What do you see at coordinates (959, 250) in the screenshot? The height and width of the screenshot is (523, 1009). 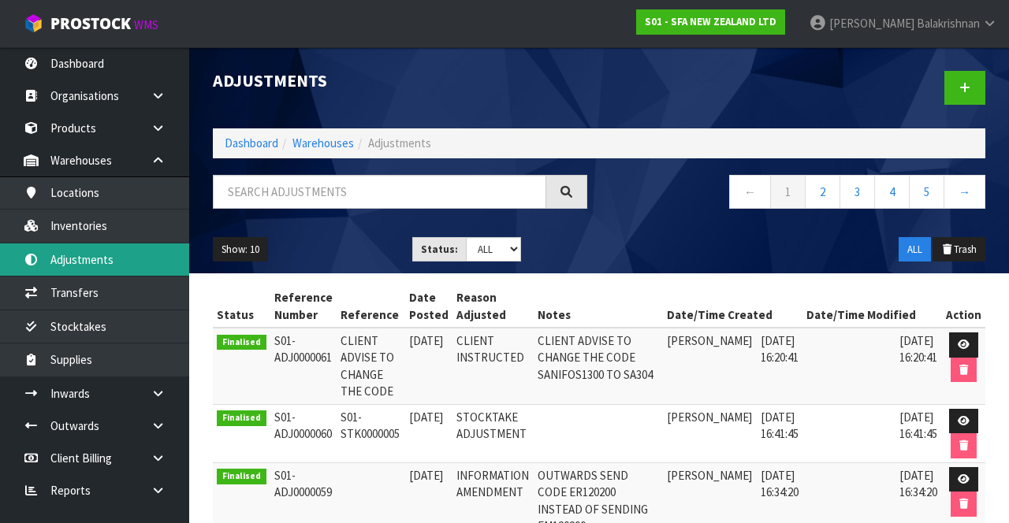 I see `button: Trash` at bounding box center [959, 250].